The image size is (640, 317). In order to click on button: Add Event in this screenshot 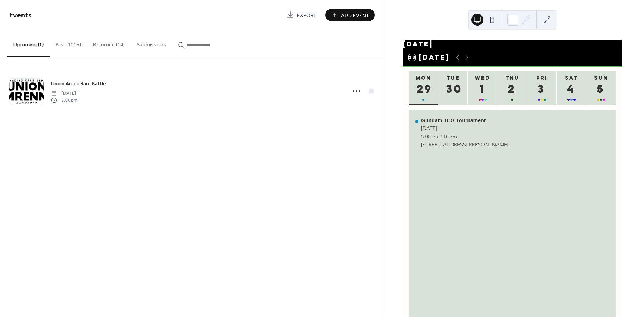, I will do `click(350, 15)`.